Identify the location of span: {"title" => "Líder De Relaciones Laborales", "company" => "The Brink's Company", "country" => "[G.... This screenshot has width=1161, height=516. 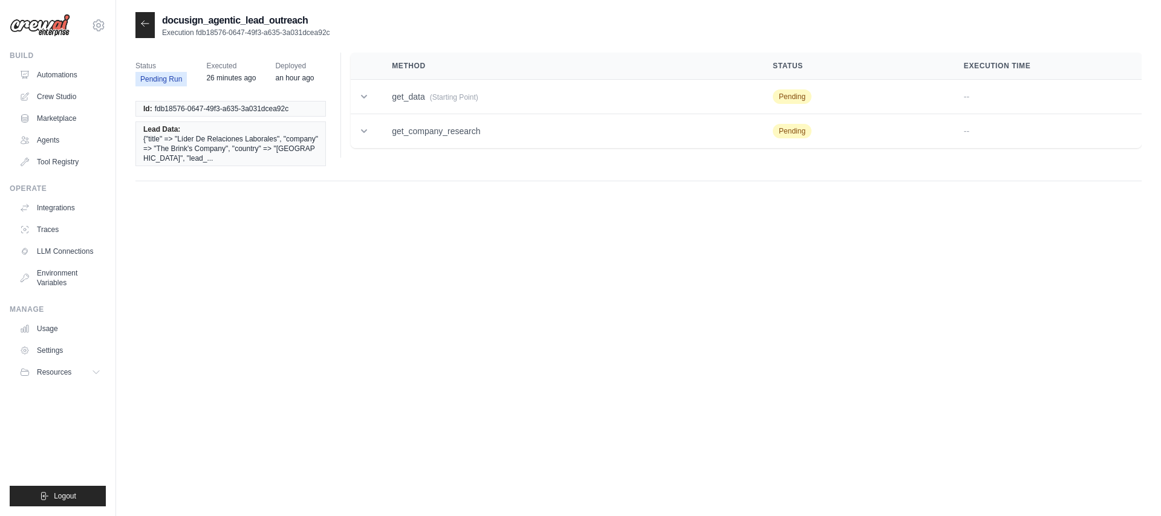
(230, 149).